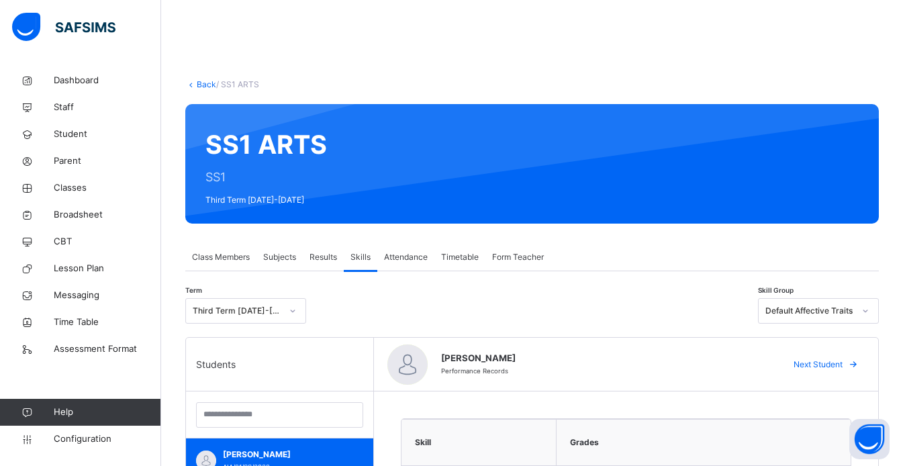 The width and height of the screenshot is (903, 466). I want to click on span: Term, so click(193, 290).